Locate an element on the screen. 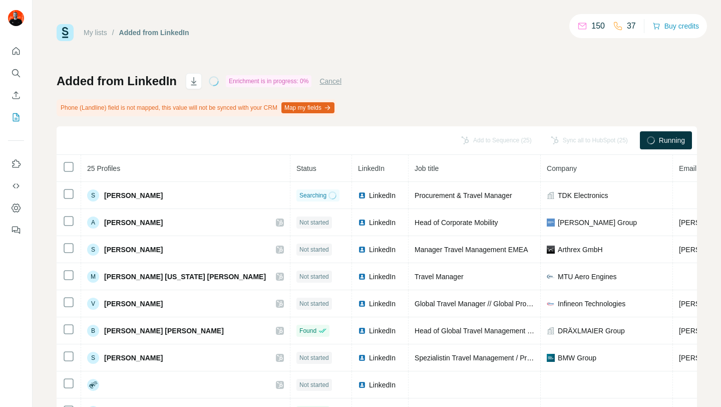  span: Company is located at coordinates (562, 168).